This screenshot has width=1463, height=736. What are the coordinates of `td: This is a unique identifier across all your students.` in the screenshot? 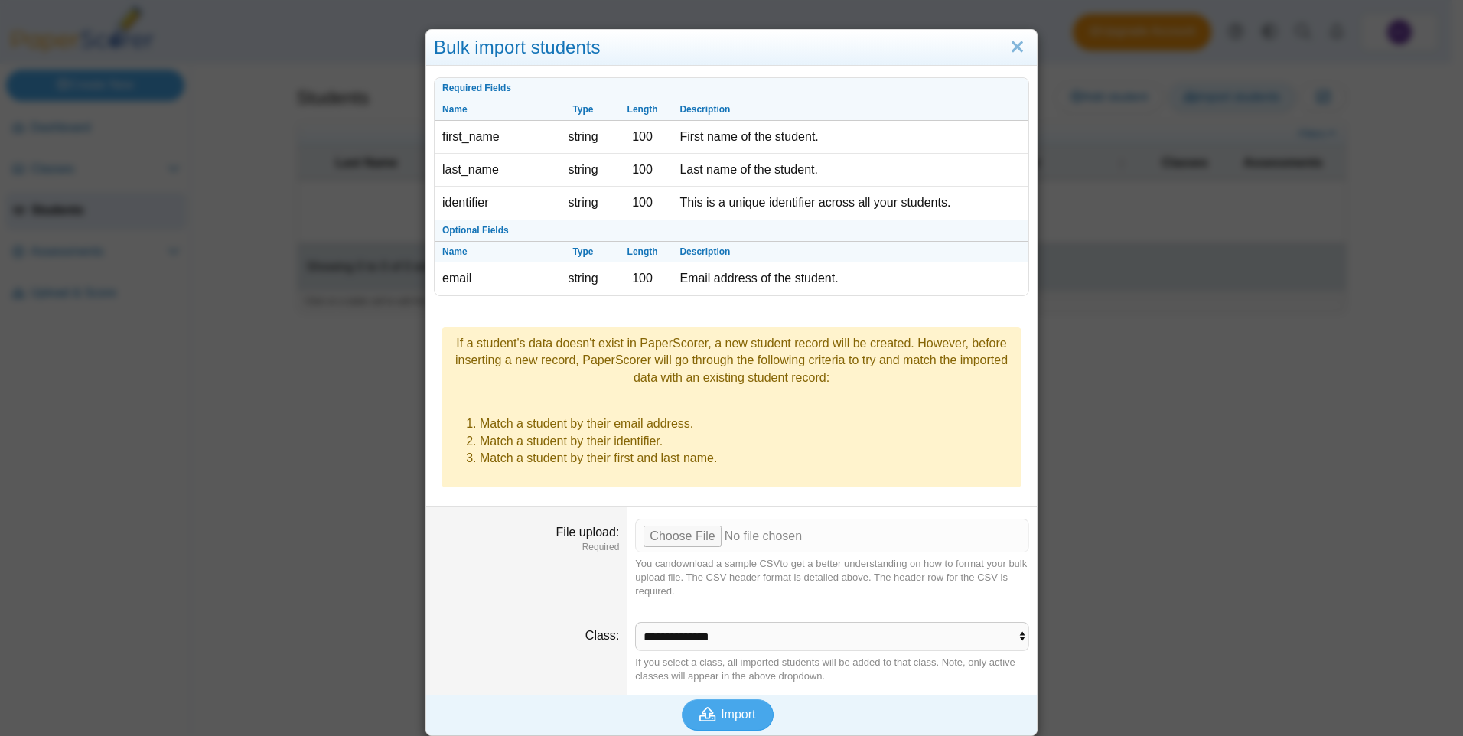 It's located at (850, 203).